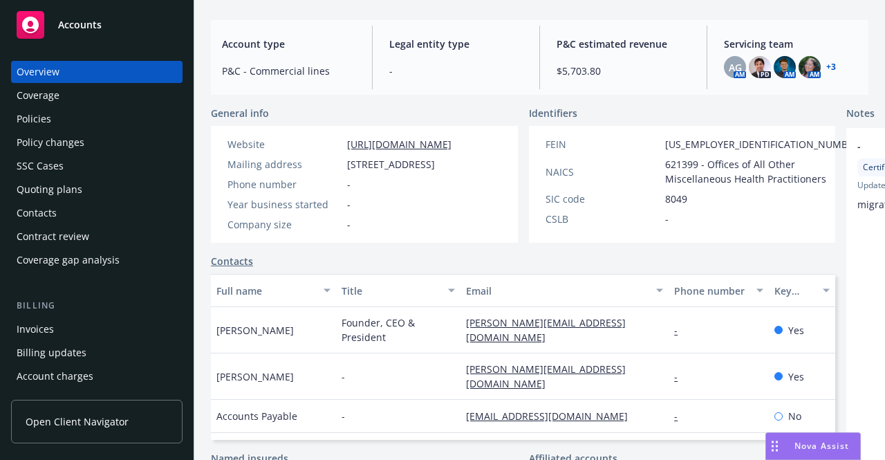 The image size is (885, 460). What do you see at coordinates (602, 218) in the screenshot?
I see `div: CSLB` at bounding box center [602, 218].